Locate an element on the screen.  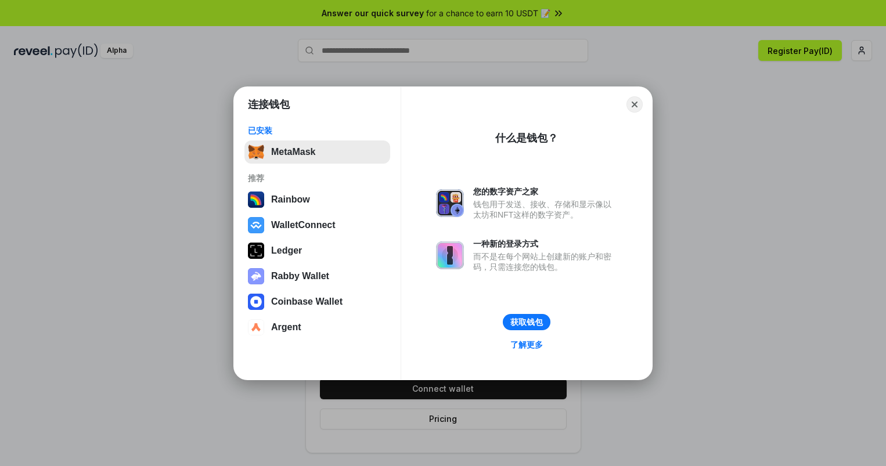
div: Coinbase Wallet is located at coordinates (306, 302).